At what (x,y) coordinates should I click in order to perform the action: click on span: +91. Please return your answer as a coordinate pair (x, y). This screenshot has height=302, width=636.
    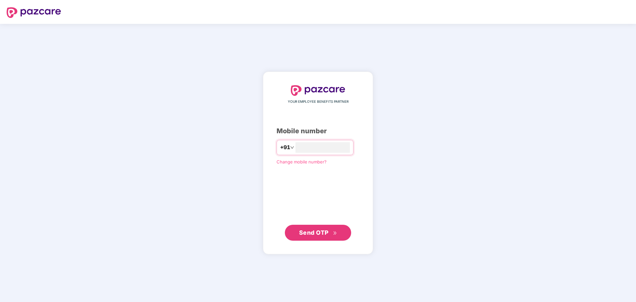
    Looking at the image, I should click on (285, 147).